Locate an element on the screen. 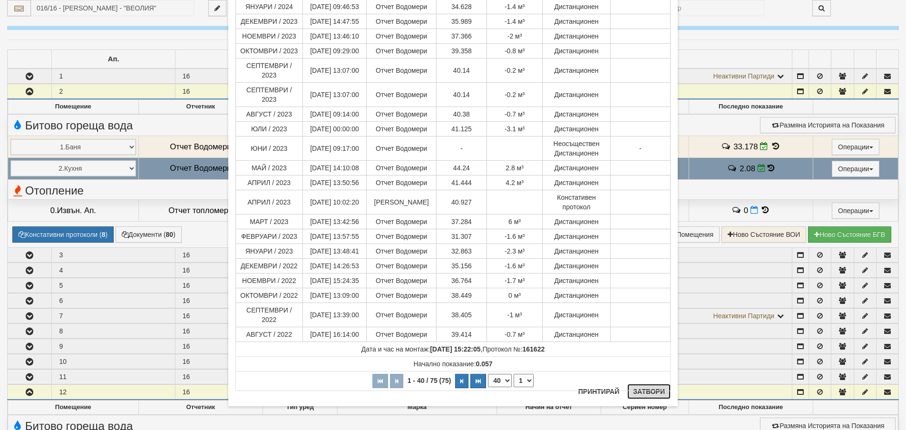 This screenshot has width=906, height=430. span: -2.3 м³ is located at coordinates (514, 251).